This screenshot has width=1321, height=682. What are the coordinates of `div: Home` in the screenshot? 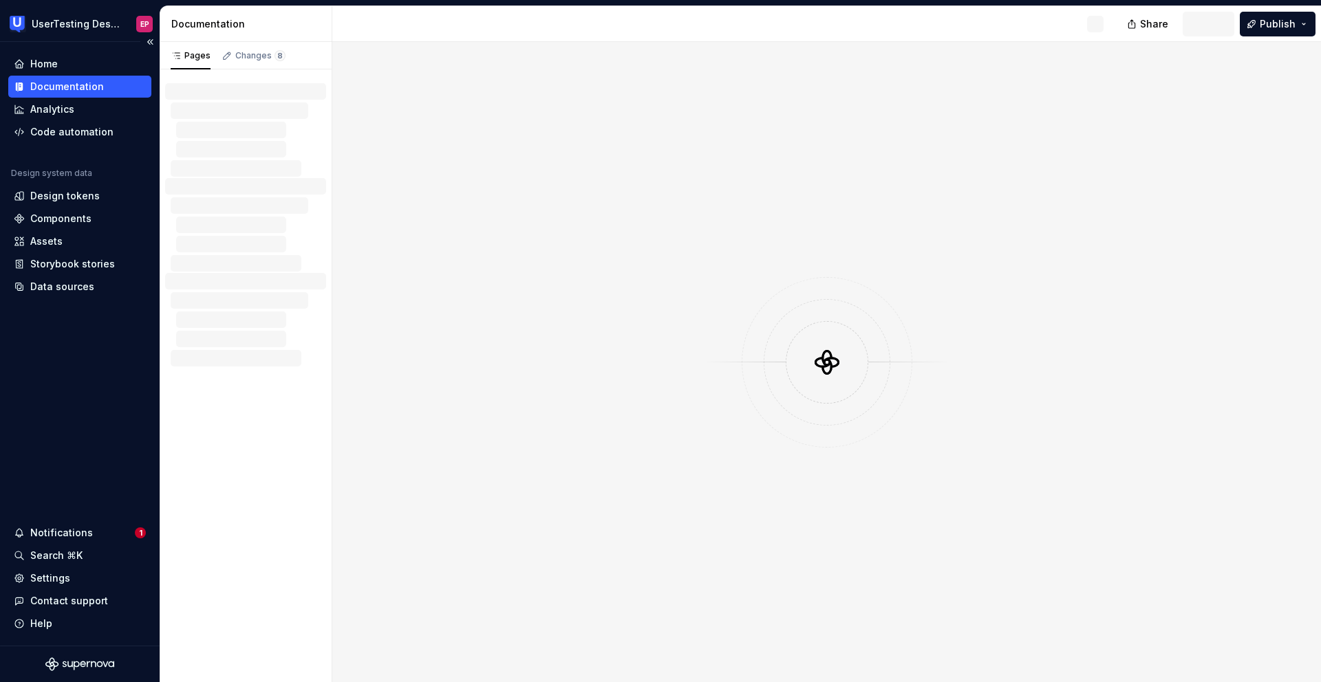 It's located at (44, 64).